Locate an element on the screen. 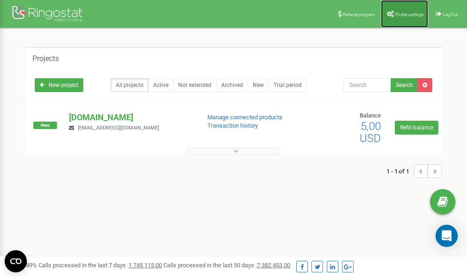 Image resolution: width=467 pixels, height=277 pixels. a: Trial period is located at coordinates (287, 85).